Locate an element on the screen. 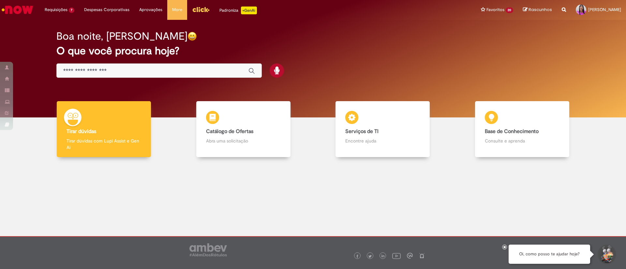 The height and width of the screenshot is (269, 626). span: Aprovações is located at coordinates (151, 10).